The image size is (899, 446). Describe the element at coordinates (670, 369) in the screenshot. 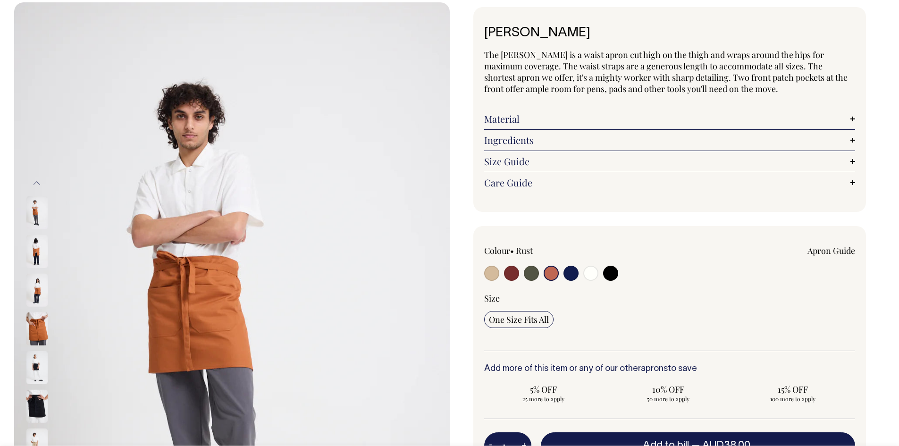

I see `h6: Add more of this item or any of our other to save` at that location.